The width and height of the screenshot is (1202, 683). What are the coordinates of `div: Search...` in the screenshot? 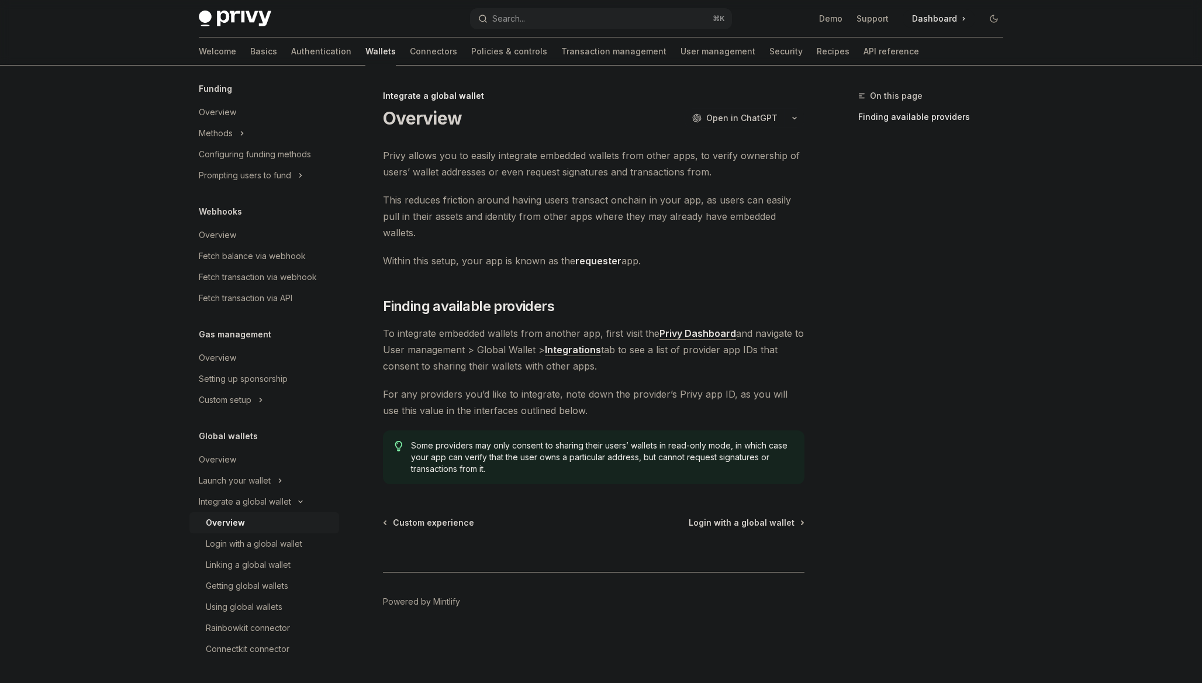 It's located at (509, 19).